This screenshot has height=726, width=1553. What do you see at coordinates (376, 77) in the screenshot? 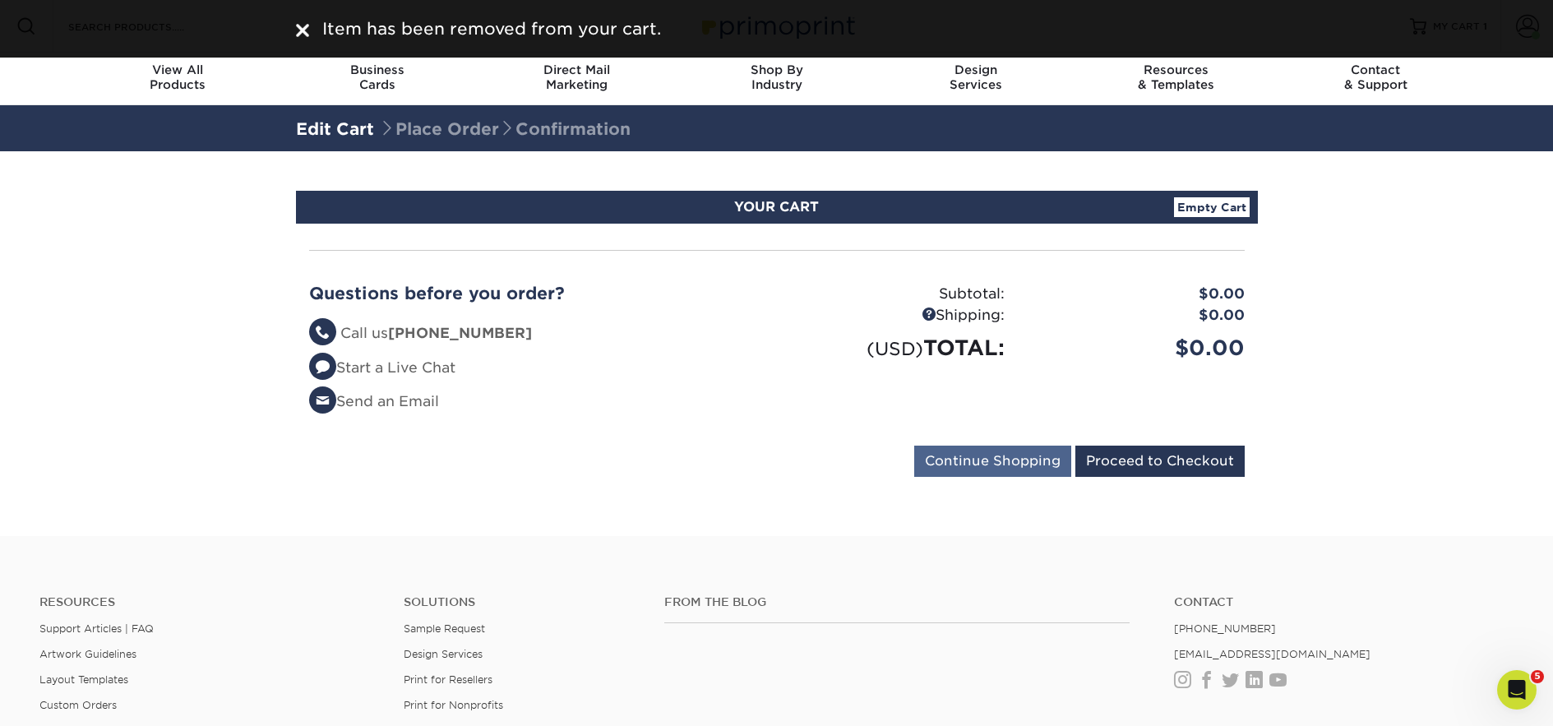
I see `div: Cards` at bounding box center [376, 77].